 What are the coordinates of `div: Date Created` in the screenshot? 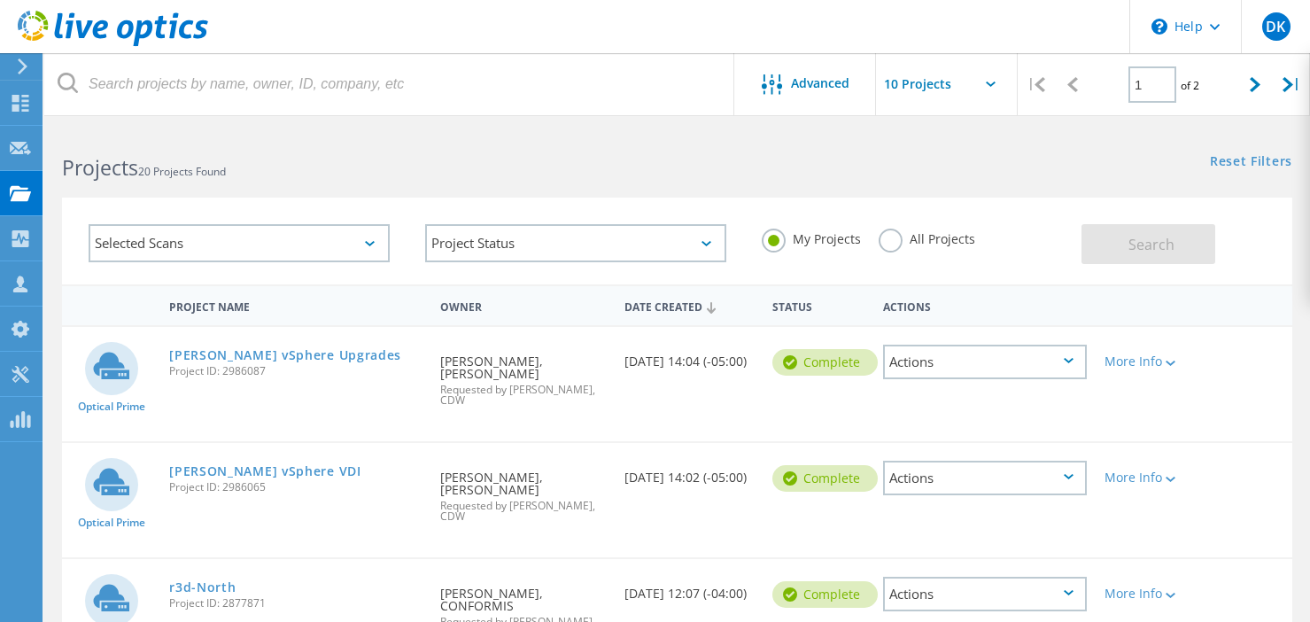 It's located at (689, 306).